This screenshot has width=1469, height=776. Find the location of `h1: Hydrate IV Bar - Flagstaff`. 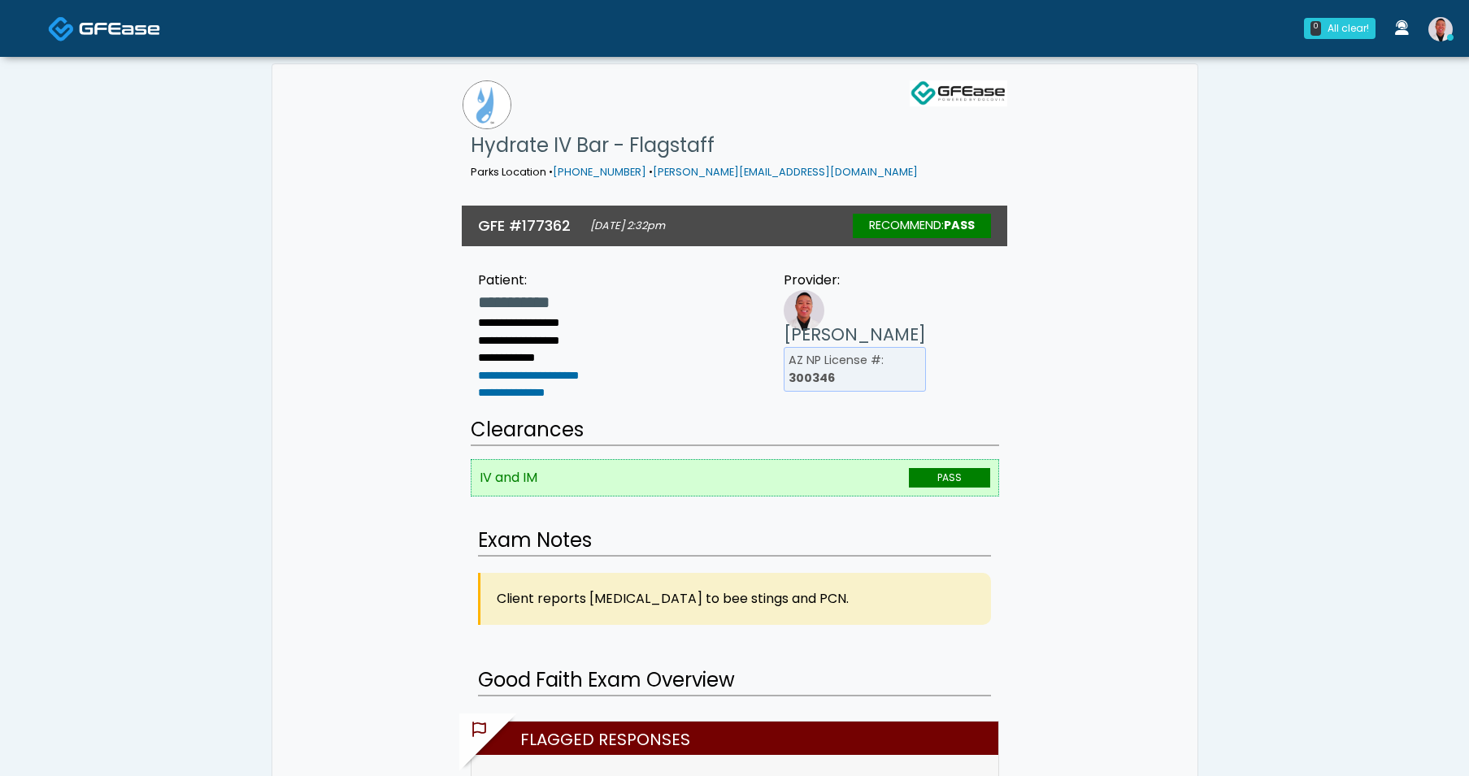

h1: Hydrate IV Bar - Flagstaff is located at coordinates (694, 145).